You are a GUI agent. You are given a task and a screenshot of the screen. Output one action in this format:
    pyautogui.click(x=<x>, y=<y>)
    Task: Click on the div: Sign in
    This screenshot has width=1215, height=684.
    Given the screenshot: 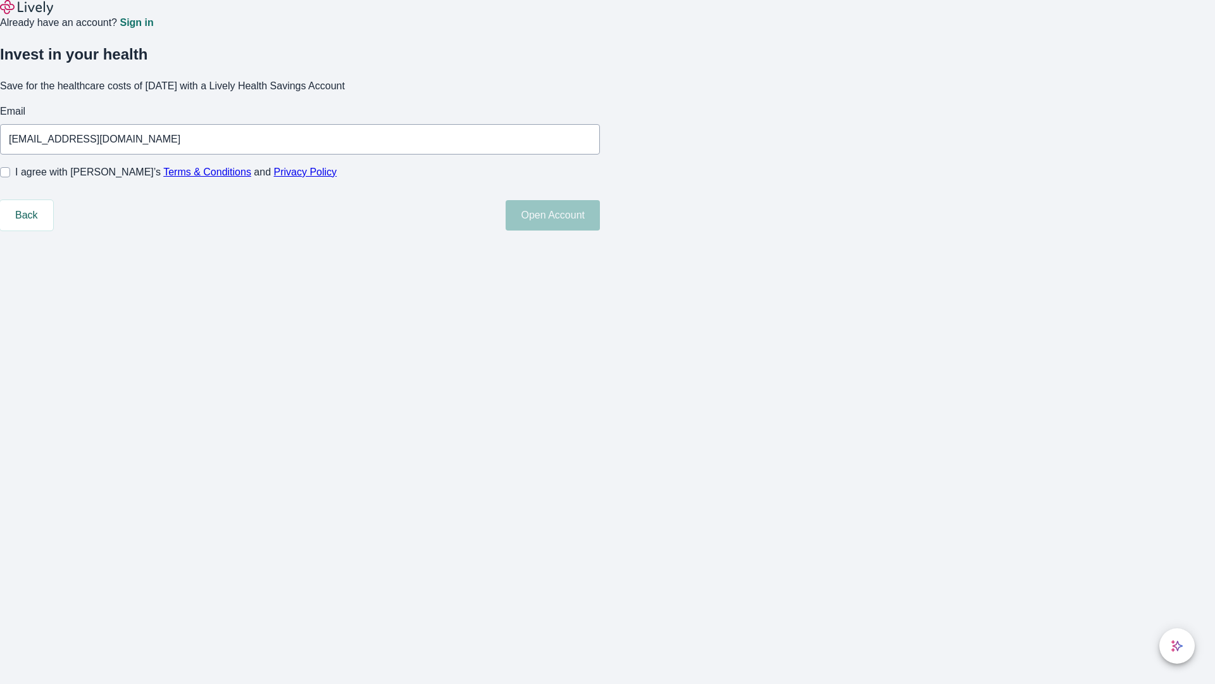 What is the action you would take?
    pyautogui.click(x=136, y=23)
    